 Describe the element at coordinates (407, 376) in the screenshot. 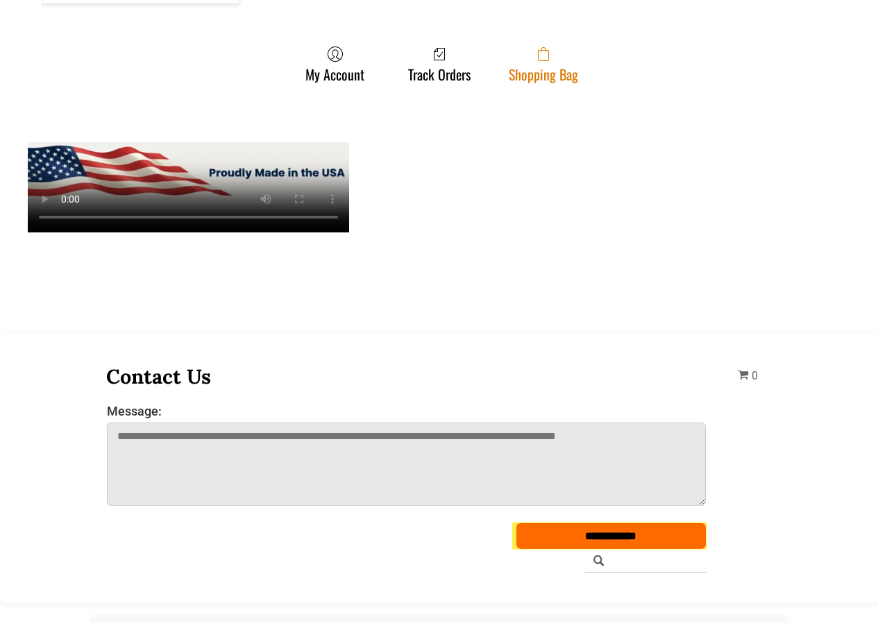

I see `h3: Contact Us` at that location.